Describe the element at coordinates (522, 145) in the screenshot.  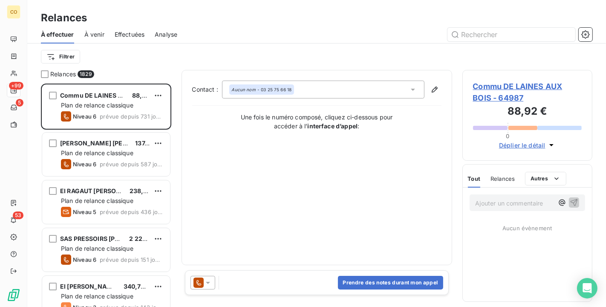
I see `span: Déplier le détail` at that location.